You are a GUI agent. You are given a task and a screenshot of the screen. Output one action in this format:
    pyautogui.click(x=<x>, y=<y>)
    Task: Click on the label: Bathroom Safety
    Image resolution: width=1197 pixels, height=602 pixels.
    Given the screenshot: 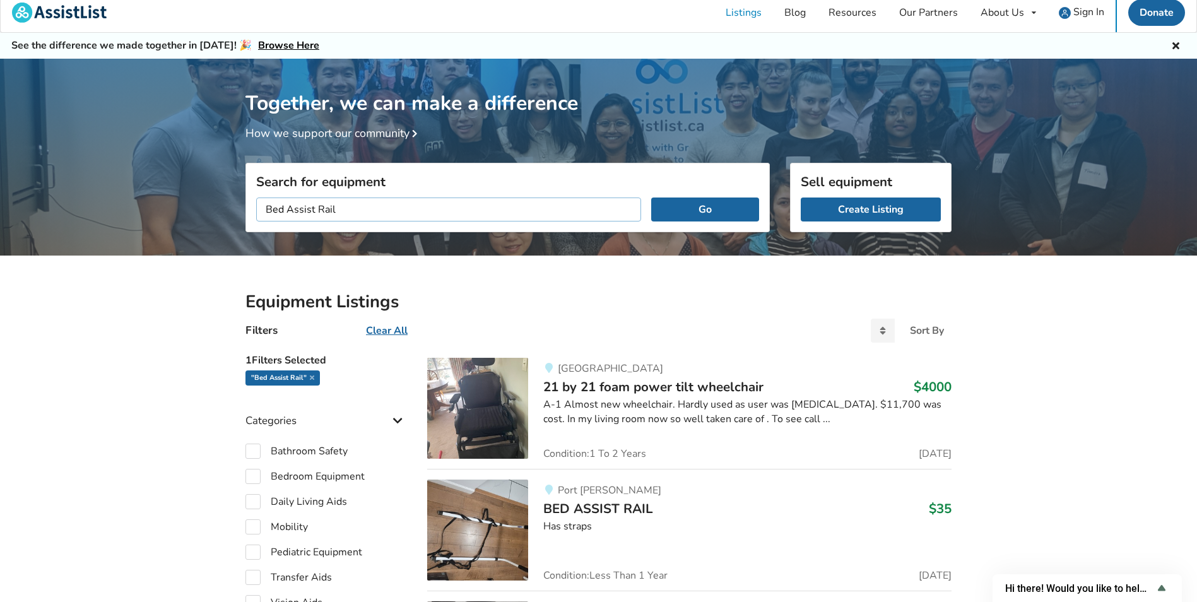 What is the action you would take?
    pyautogui.click(x=297, y=451)
    